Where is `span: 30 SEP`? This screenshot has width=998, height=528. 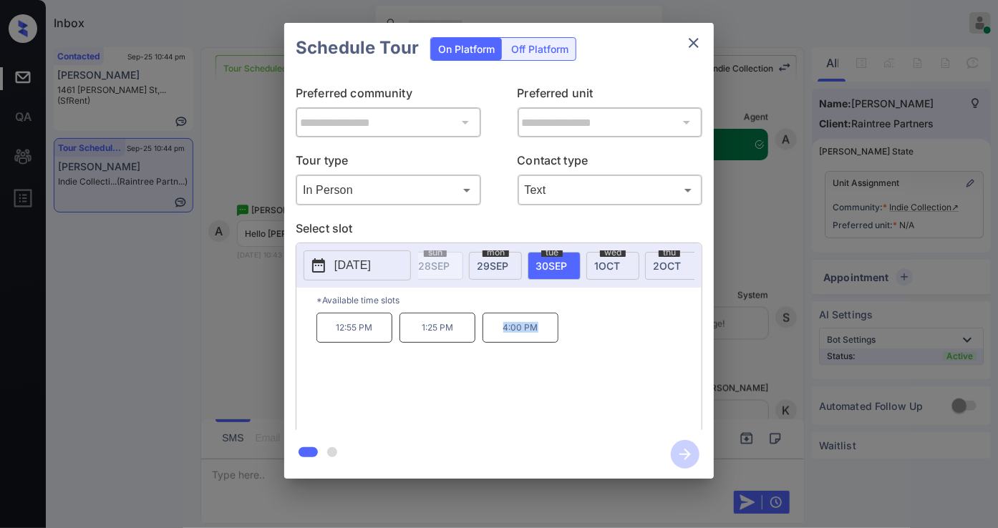 span: 30 SEP is located at coordinates (551, 265).